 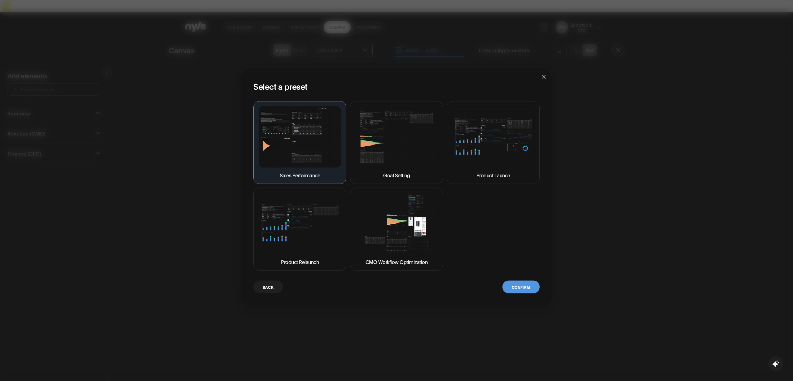 I want to click on h2: Select a preset, so click(x=396, y=86).